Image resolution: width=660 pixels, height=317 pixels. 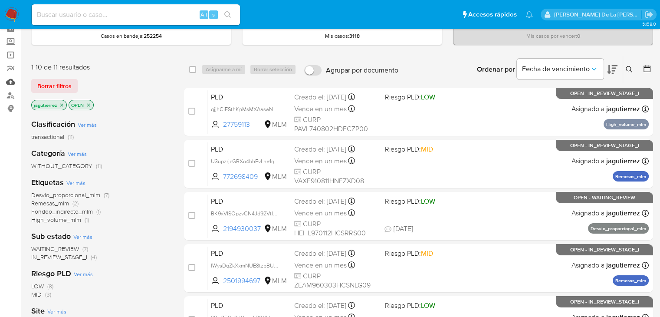 I want to click on span: Accesos rápidos, so click(x=492, y=14).